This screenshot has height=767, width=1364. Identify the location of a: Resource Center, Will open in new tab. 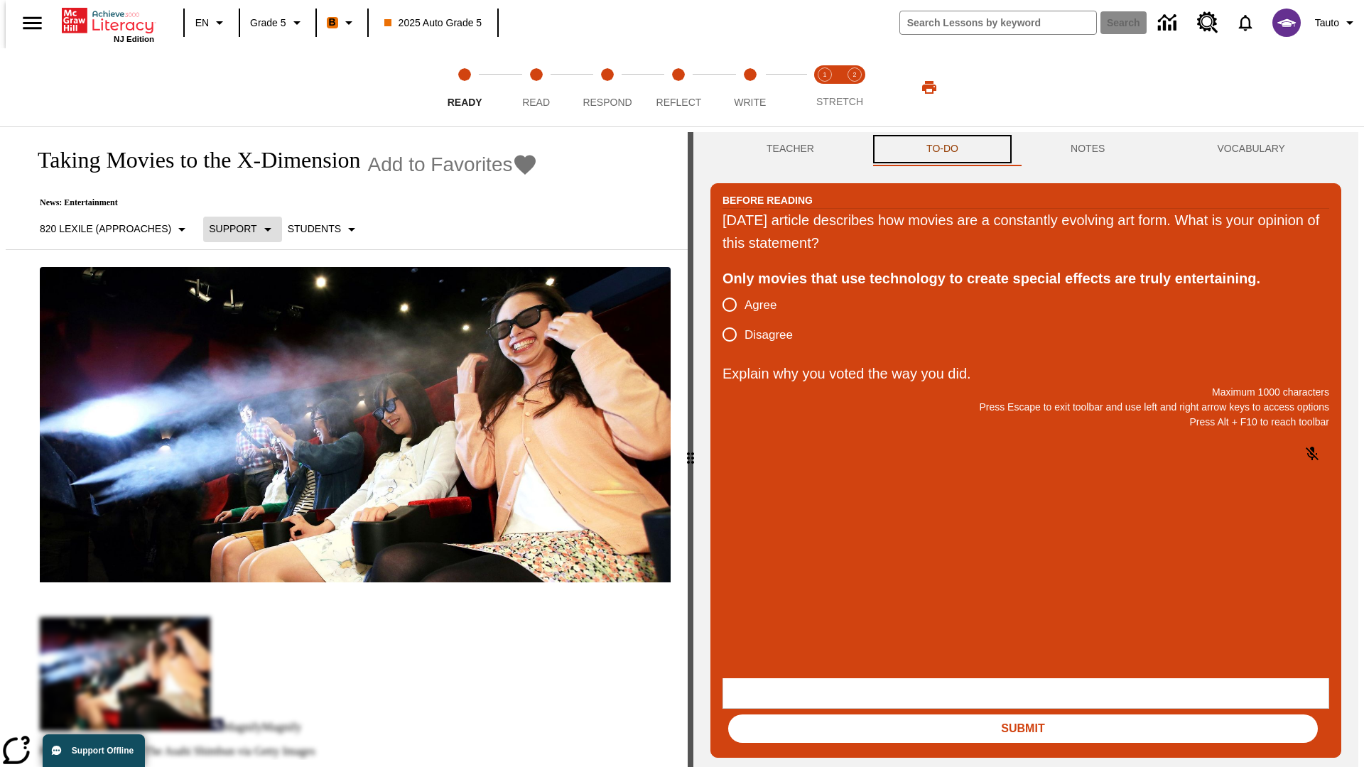
(1208, 23).